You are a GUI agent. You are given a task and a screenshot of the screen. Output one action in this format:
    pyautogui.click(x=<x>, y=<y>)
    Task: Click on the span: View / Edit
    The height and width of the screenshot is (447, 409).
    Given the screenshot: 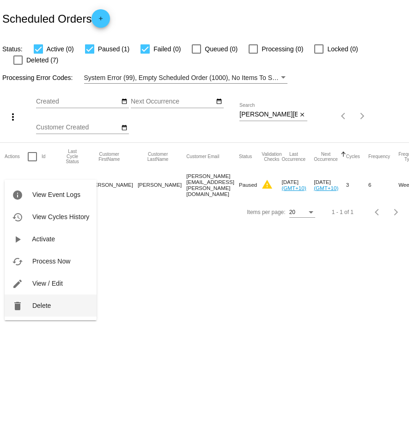 What is the action you would take?
    pyautogui.click(x=48, y=283)
    